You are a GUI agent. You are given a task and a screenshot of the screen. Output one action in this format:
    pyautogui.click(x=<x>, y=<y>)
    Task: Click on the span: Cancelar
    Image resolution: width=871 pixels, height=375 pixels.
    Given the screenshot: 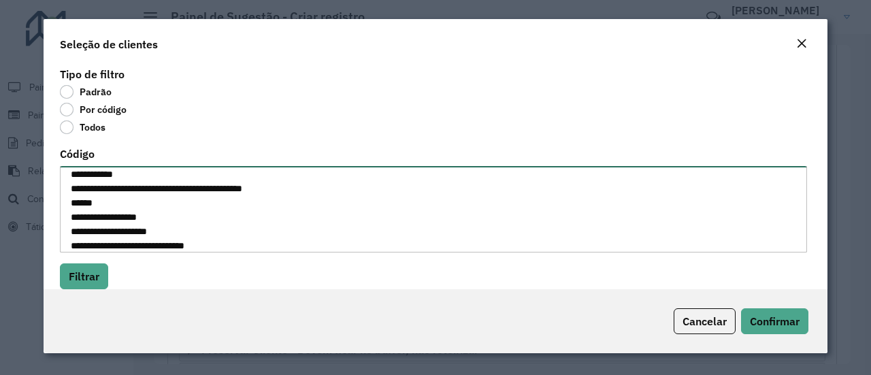 What is the action you would take?
    pyautogui.click(x=704, y=321)
    